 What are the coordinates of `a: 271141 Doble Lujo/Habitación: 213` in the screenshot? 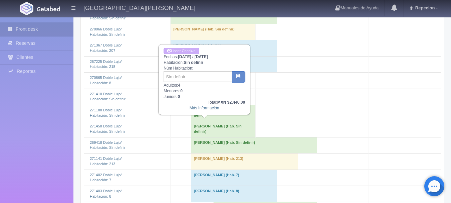 It's located at (106, 161).